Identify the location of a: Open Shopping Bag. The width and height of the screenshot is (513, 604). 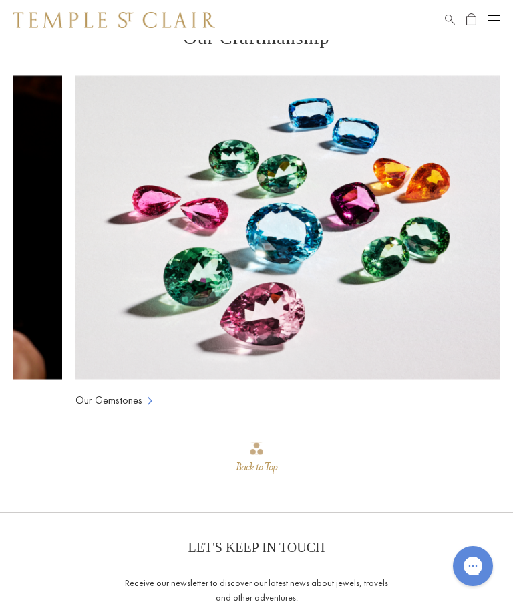
(471, 20).